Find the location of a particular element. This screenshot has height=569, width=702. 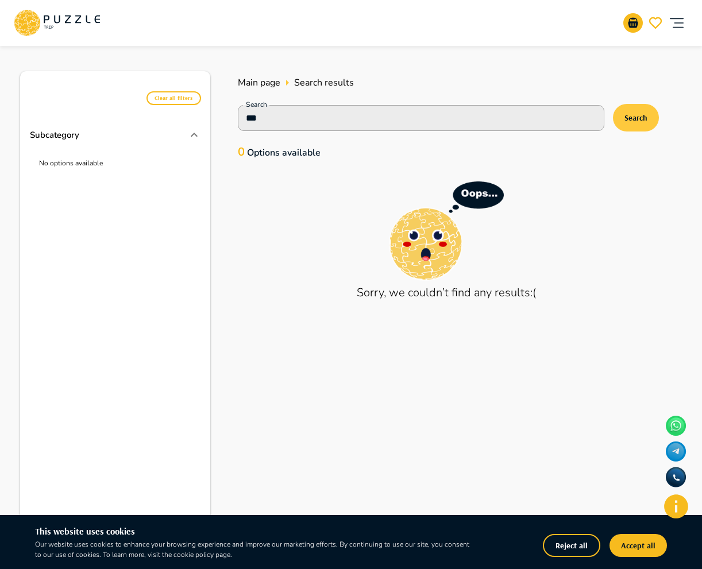

nav: breadcrumb is located at coordinates (446, 83).